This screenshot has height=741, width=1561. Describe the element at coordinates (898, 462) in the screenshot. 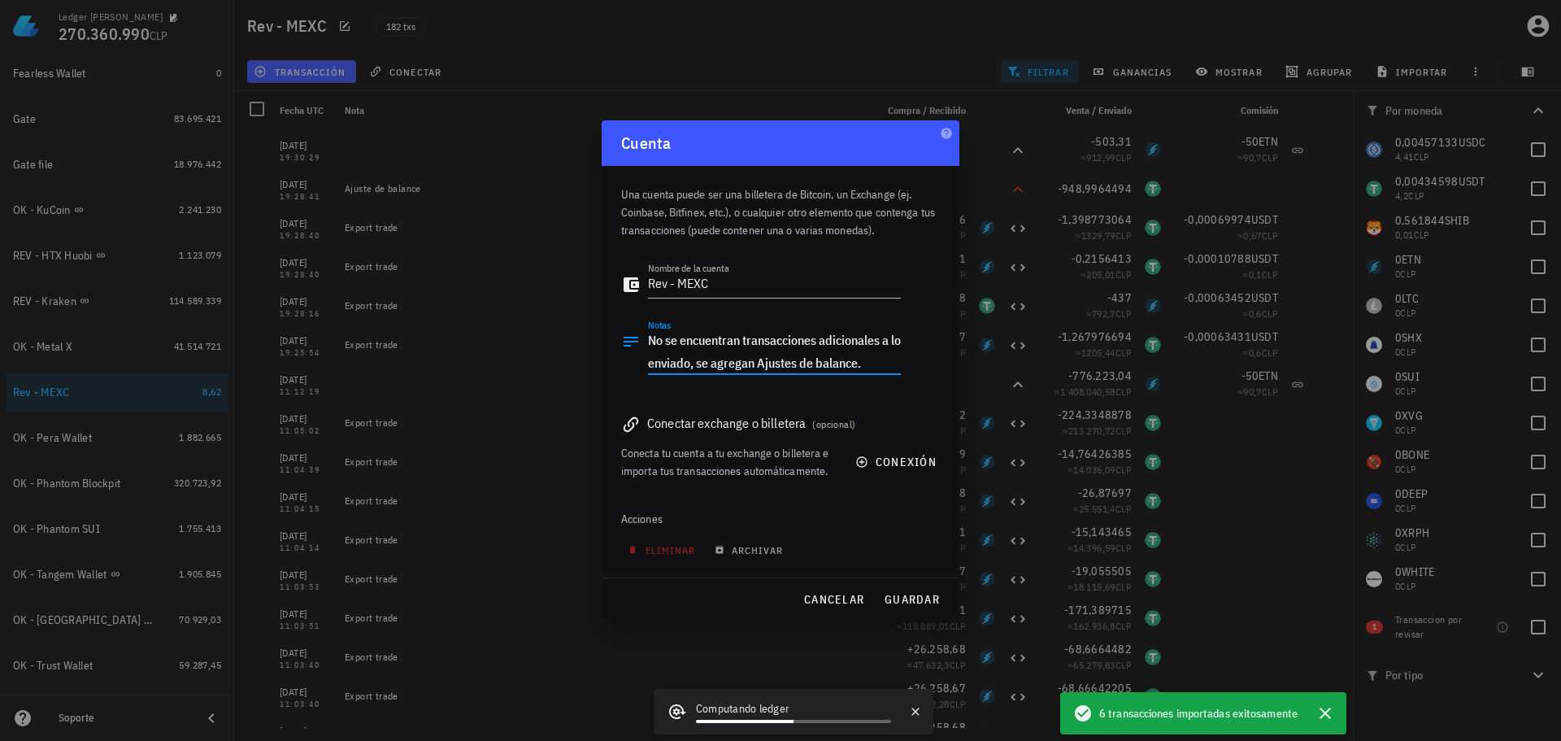

I see `span: conexión` at that location.